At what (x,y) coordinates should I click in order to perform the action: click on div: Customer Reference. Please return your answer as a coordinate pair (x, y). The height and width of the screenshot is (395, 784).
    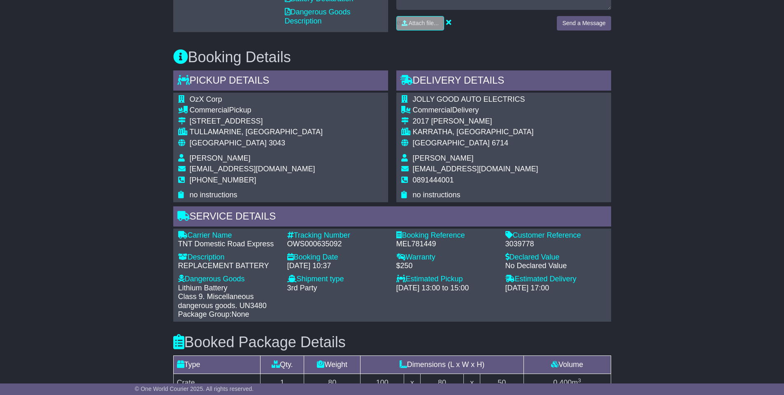
    Looking at the image, I should click on (556, 235).